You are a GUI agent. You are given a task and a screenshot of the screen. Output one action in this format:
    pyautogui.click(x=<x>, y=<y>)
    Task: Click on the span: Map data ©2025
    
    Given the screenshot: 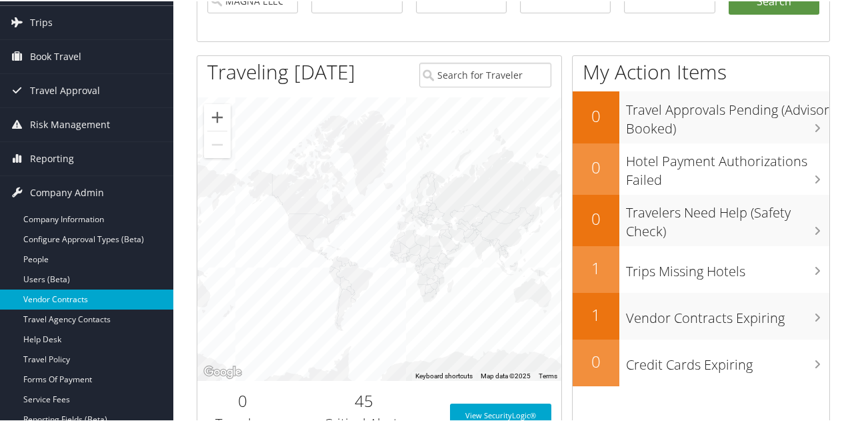 What is the action you would take?
    pyautogui.click(x=505, y=374)
    